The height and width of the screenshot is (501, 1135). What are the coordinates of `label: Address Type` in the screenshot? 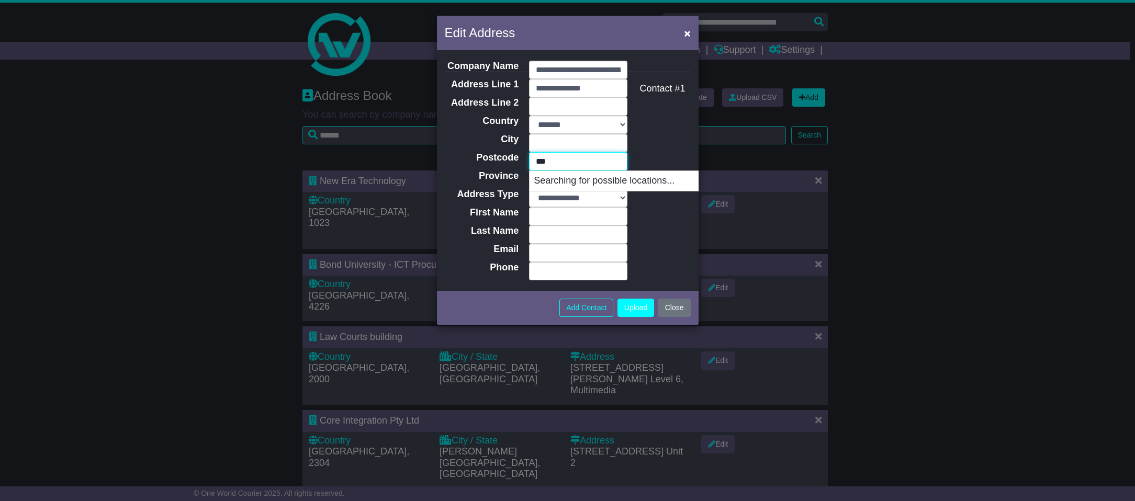 It's located at (480, 195).